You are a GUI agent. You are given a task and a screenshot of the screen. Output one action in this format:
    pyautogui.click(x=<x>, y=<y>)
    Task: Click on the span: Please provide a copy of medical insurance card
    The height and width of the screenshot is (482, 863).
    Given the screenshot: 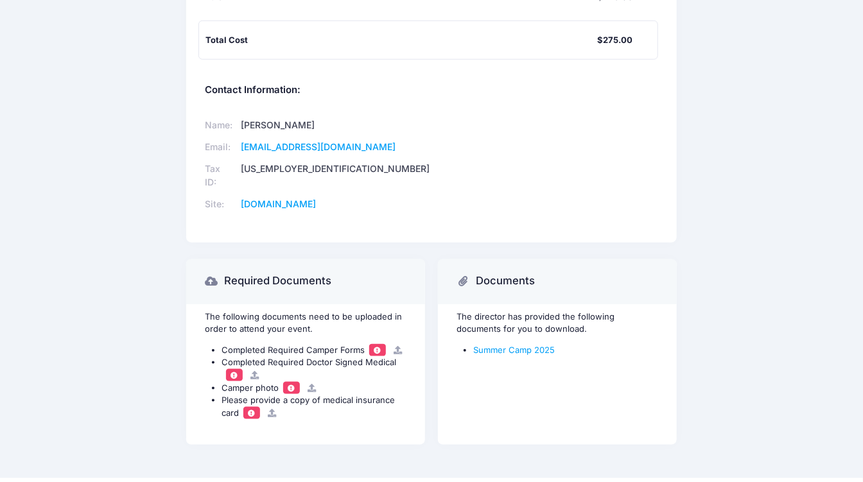 What is the action you would take?
    pyautogui.click(x=308, y=407)
    